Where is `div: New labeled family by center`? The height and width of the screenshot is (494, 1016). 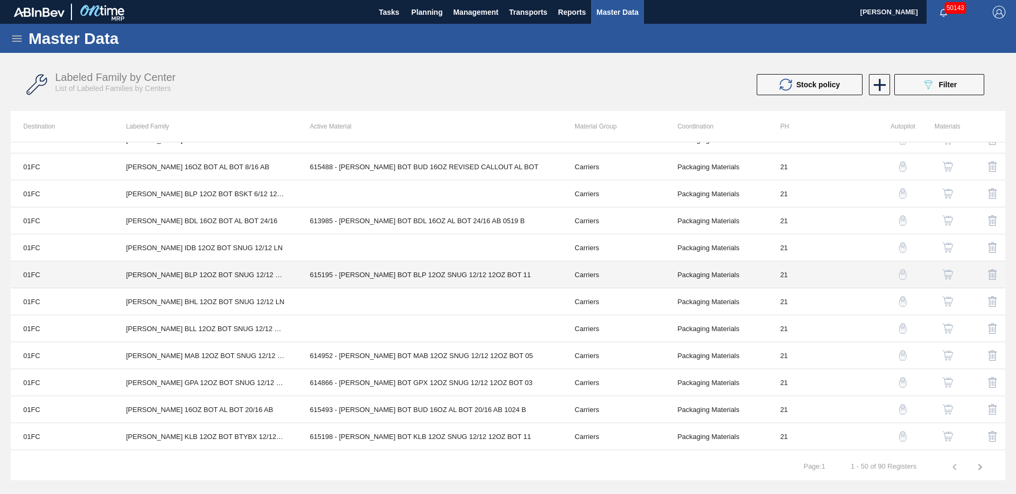 div: New labeled family by center is located at coordinates (879, 85).